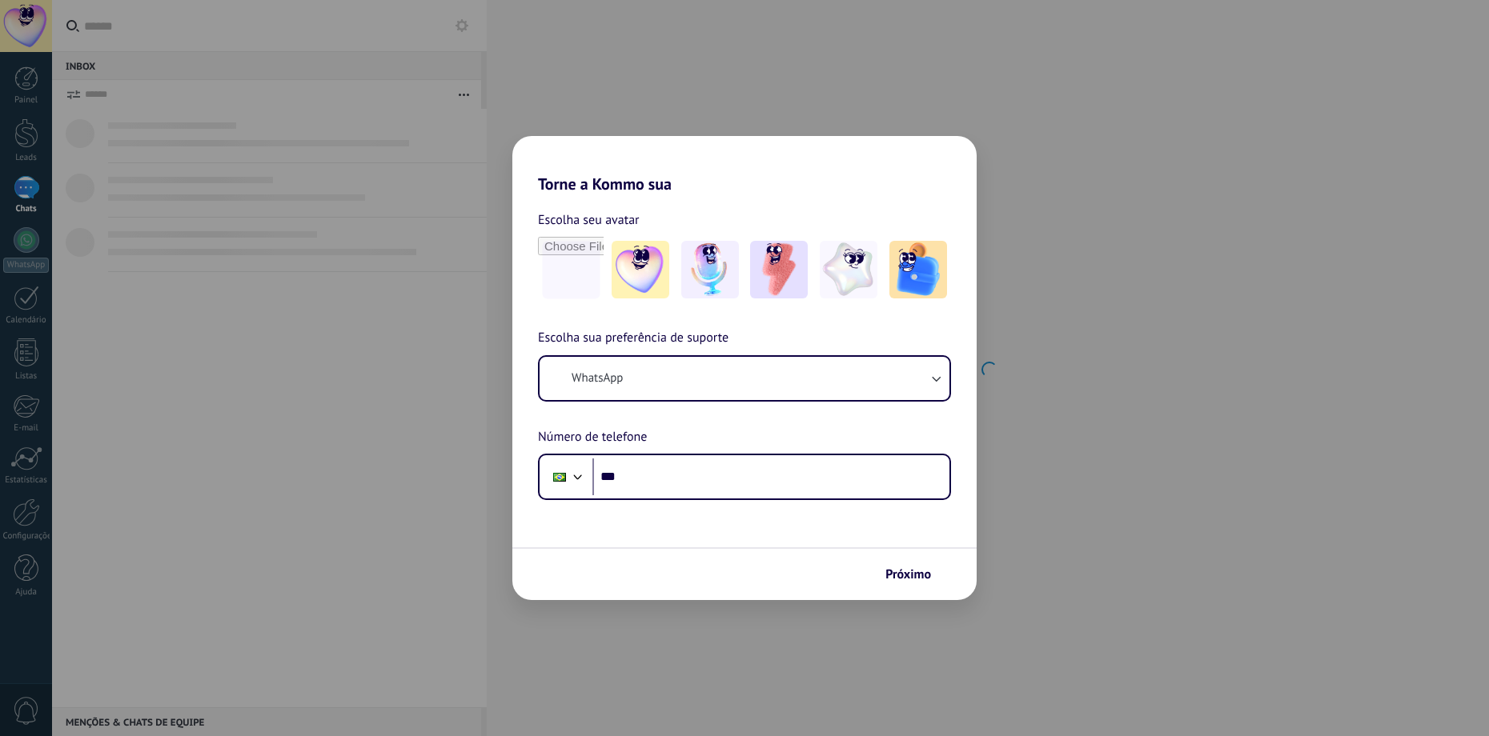  What do you see at coordinates (908, 575) in the screenshot?
I see `span: Próximo` at bounding box center [908, 575].